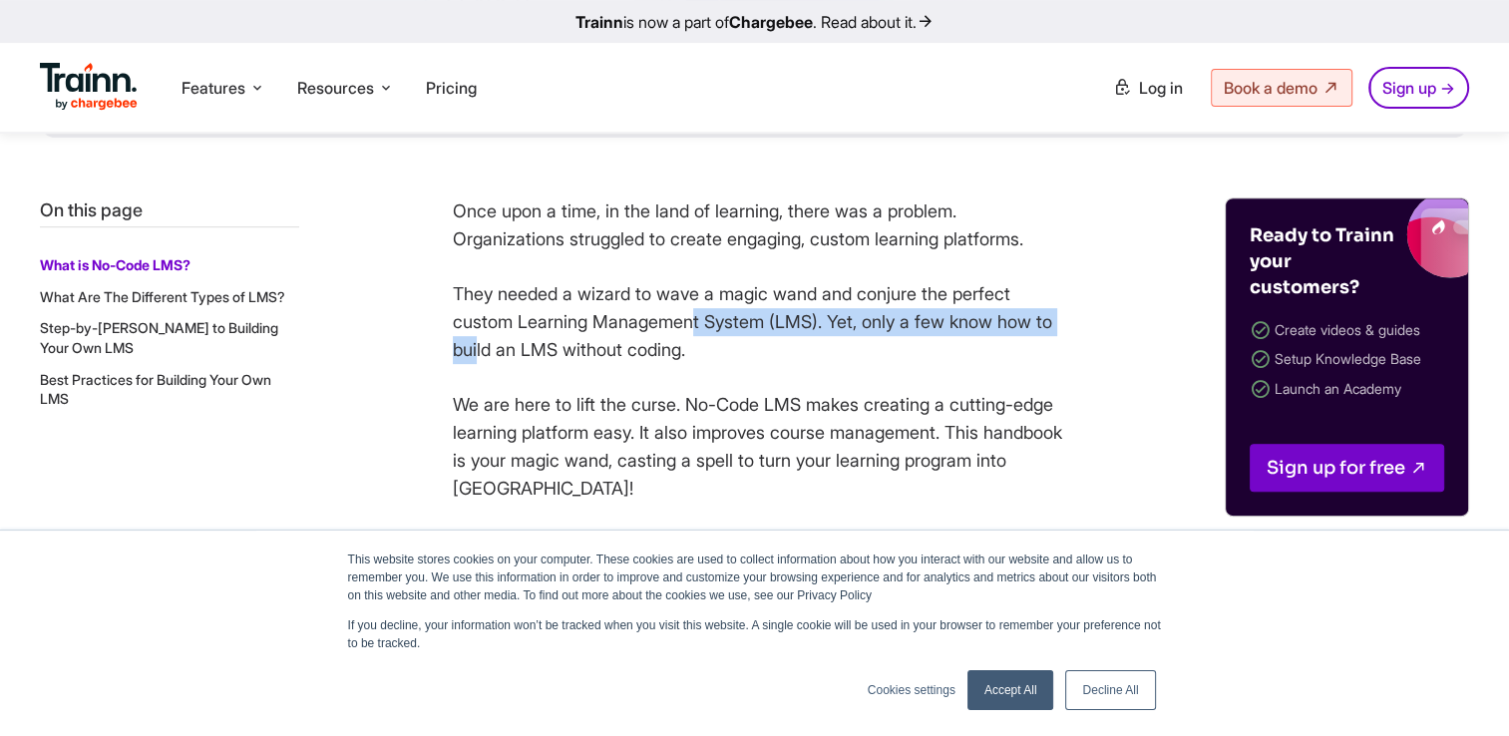 The height and width of the screenshot is (736, 1509). What do you see at coordinates (1347, 359) in the screenshot?
I see `li: Setup Knowledge Base` at bounding box center [1347, 359].